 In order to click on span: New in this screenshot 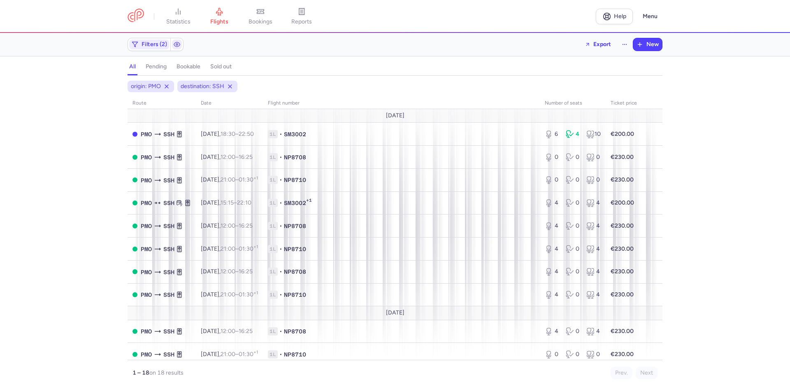, I will do `click(653, 44)`.